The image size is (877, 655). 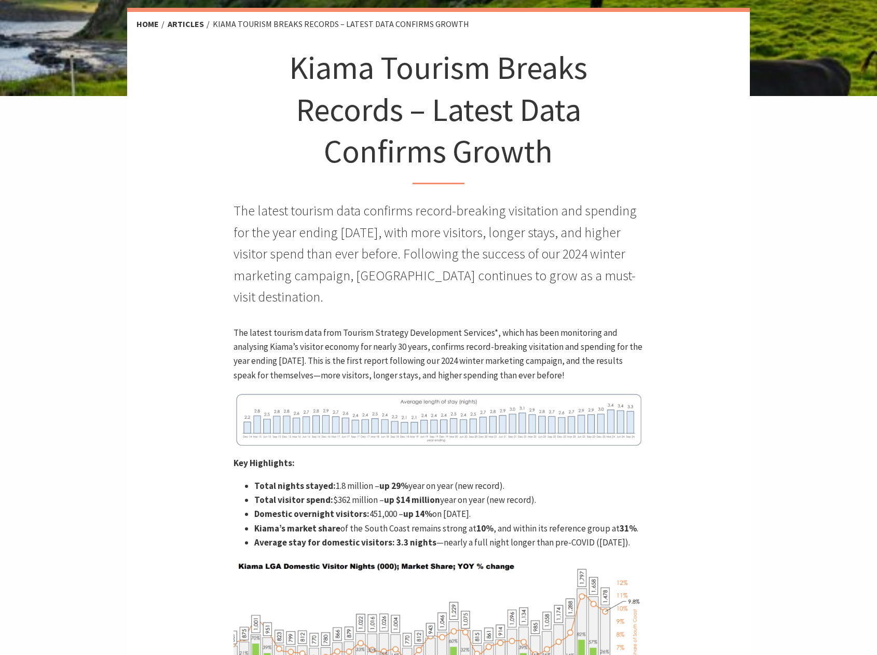 What do you see at coordinates (438, 115) in the screenshot?
I see `h1: Kiama Tourism Breaks Records – Latest Data Confirms Growth` at bounding box center [438, 115].